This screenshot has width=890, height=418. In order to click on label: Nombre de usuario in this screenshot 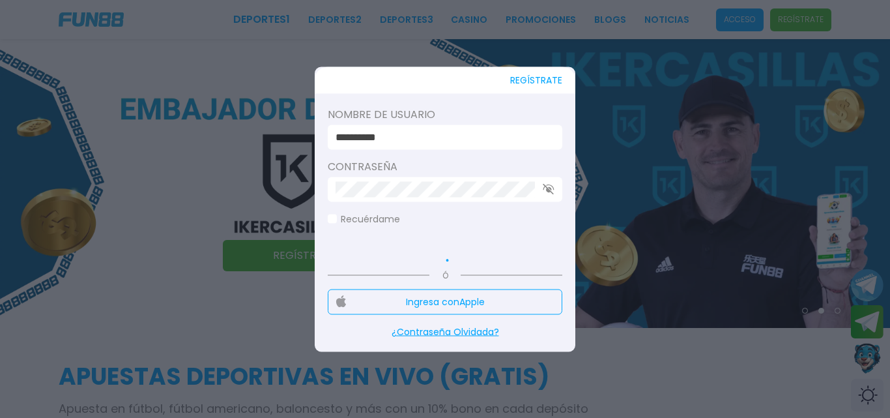, I will do `click(445, 114)`.